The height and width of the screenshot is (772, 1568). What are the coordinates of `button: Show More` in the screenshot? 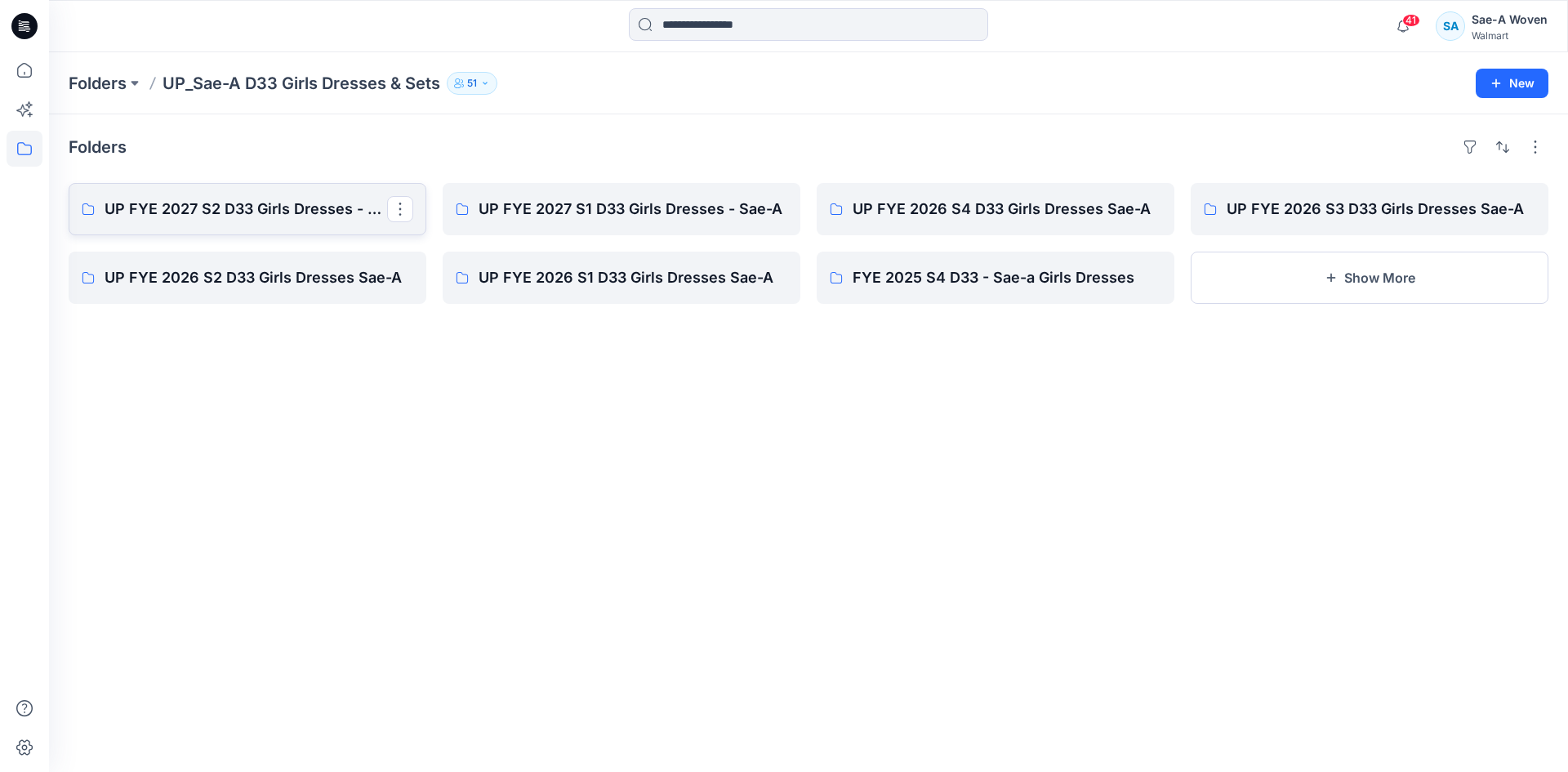 It's located at (1369, 278).